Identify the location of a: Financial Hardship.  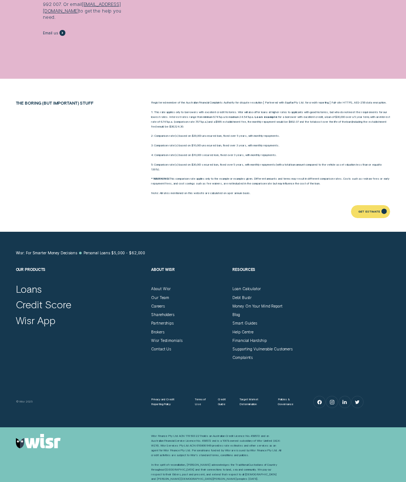
(250, 340).